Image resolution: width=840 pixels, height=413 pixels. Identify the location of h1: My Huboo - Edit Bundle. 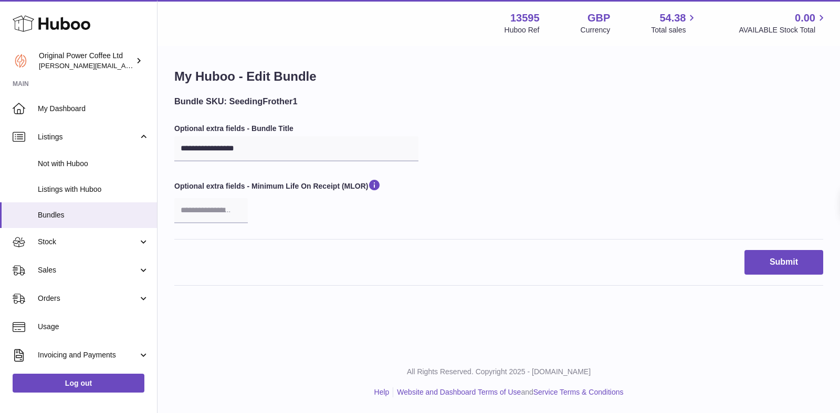
(499, 77).